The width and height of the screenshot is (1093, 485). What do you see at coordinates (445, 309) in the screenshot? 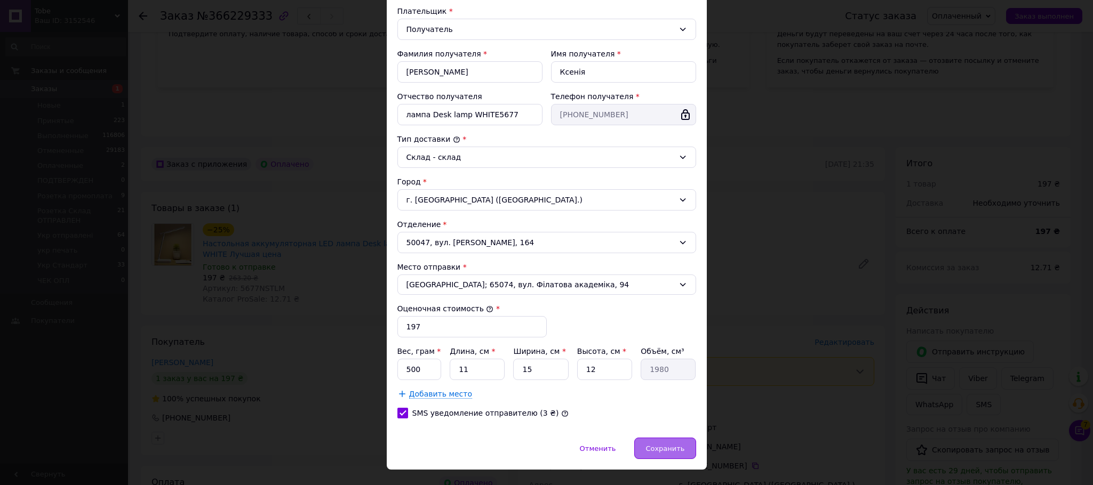
I see `label: Оценочная стоимость` at bounding box center [445, 309].